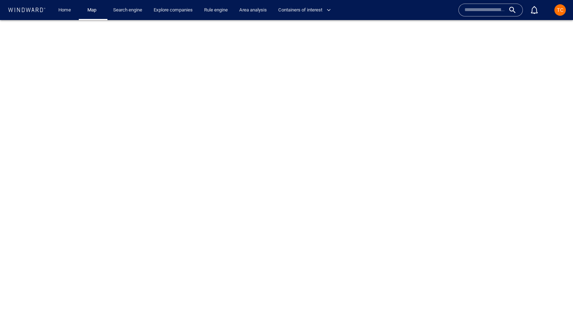 This screenshot has height=313, width=573. I want to click on button: Containers of interest, so click(306, 10).